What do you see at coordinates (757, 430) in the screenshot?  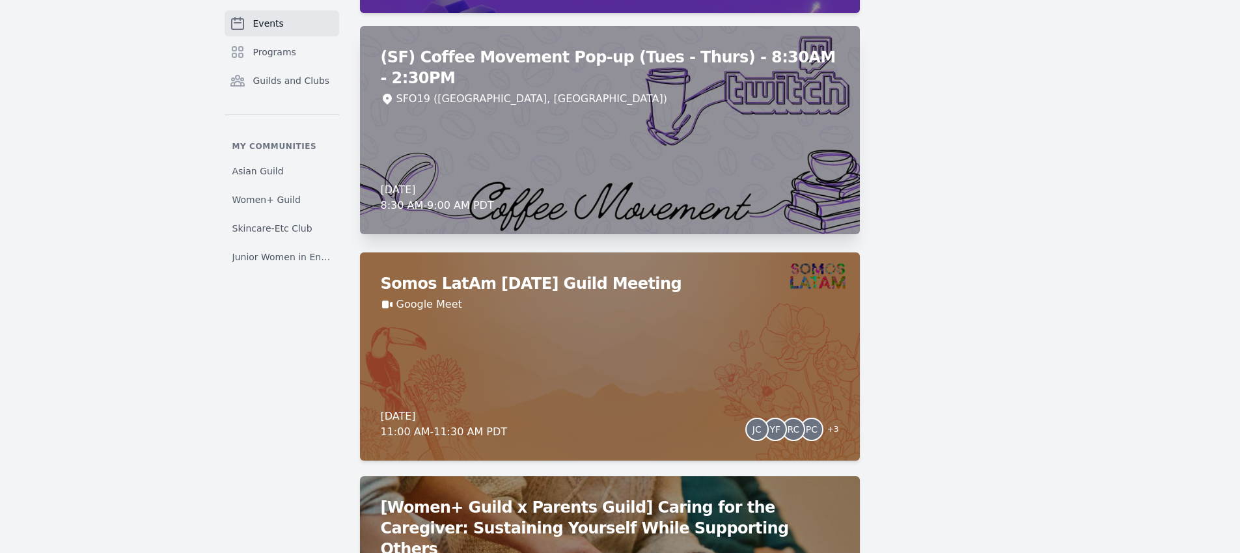 I see `span: JC` at bounding box center [757, 430].